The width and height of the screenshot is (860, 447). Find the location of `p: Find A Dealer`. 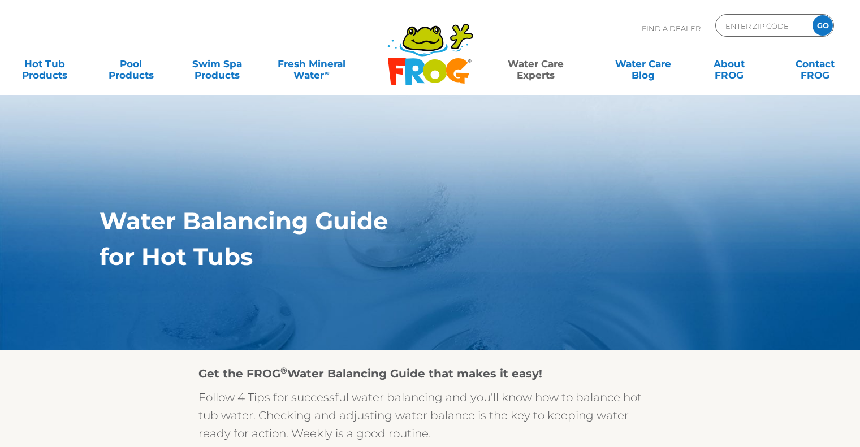

p: Find A Dealer is located at coordinates (671, 28).